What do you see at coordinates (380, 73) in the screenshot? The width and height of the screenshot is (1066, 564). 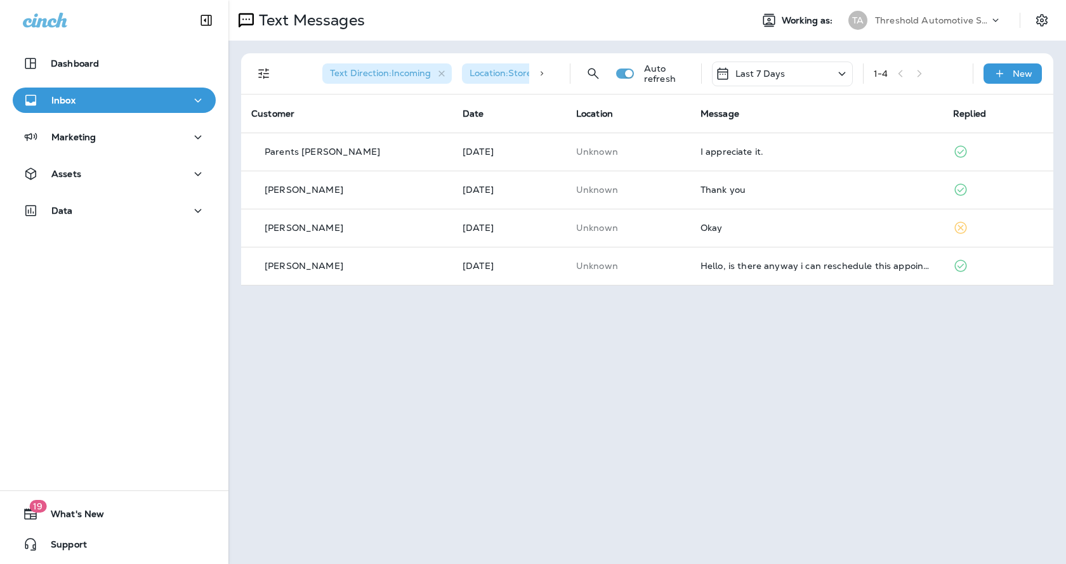 I see `span: Text Direction : Incoming` at bounding box center [380, 73].